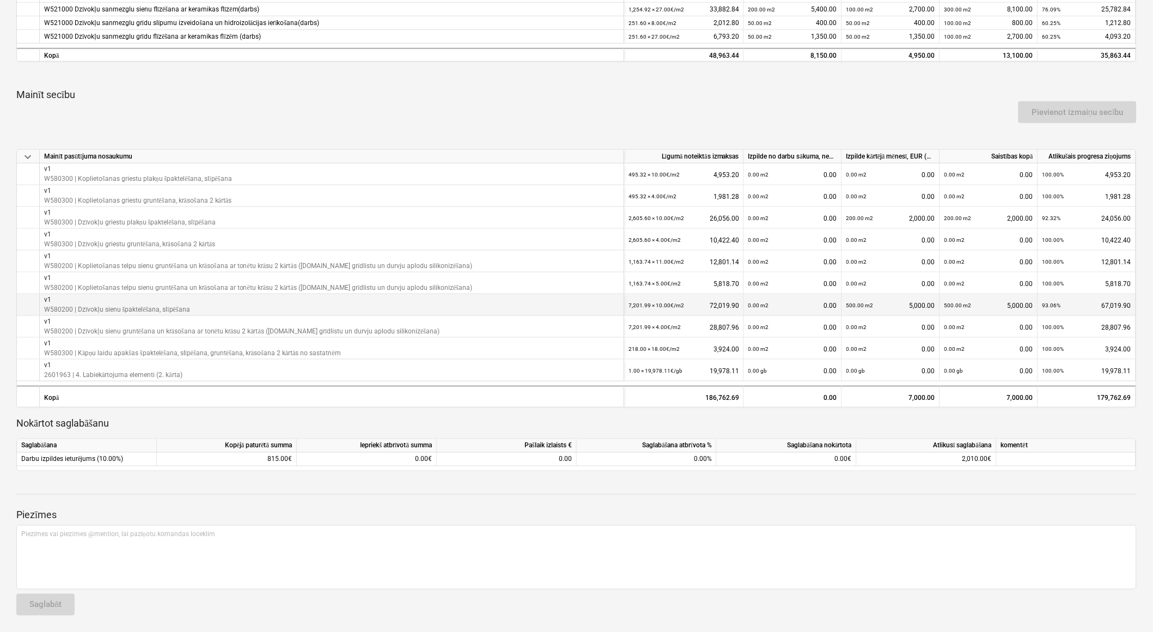  What do you see at coordinates (890, 9) in the screenshot?
I see `div: 2,700.00` at bounding box center [890, 9].